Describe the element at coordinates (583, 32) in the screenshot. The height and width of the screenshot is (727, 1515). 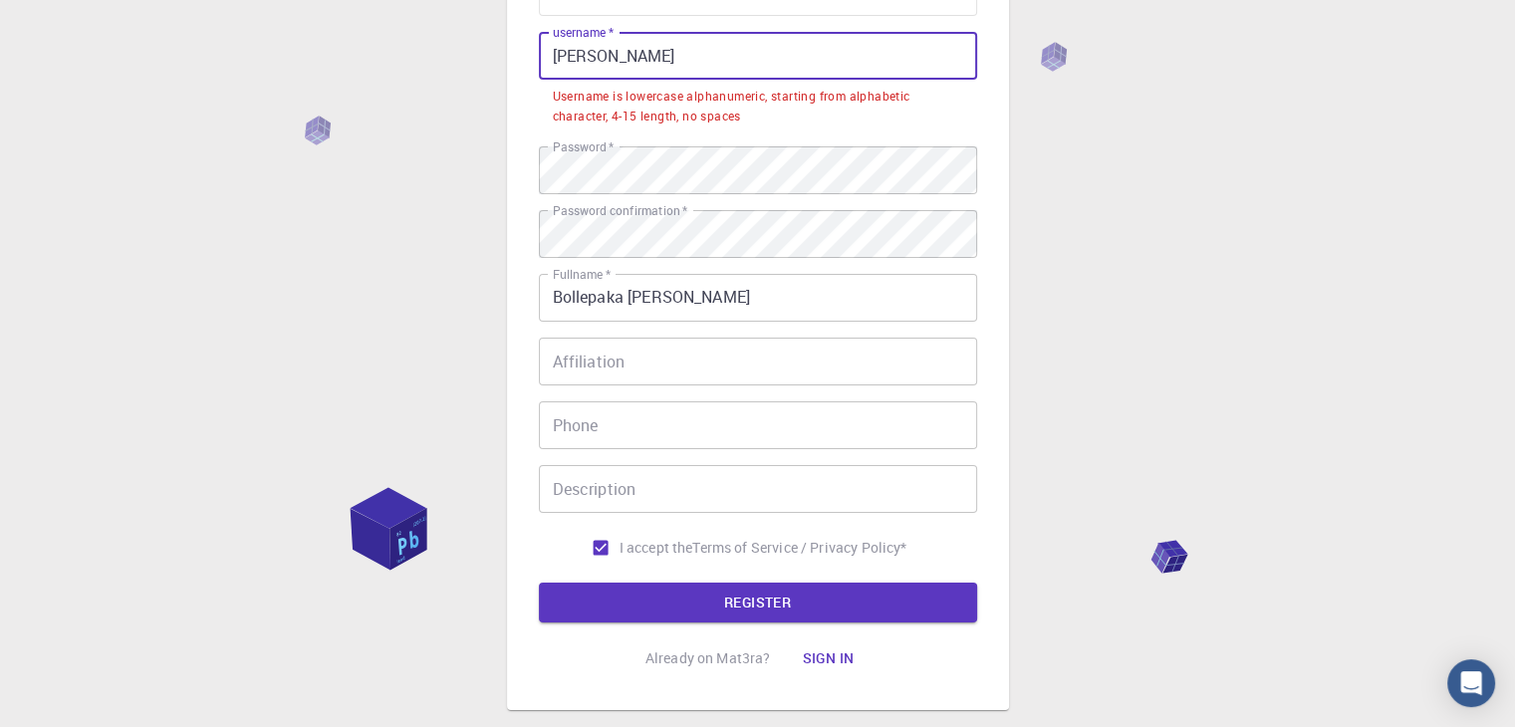
I see `label: username` at that location.